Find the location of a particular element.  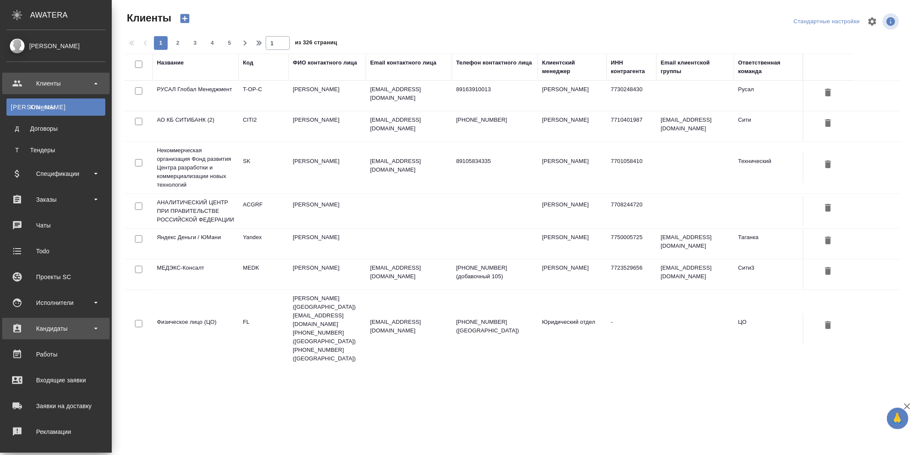

a: Чаты is located at coordinates (56, 225).